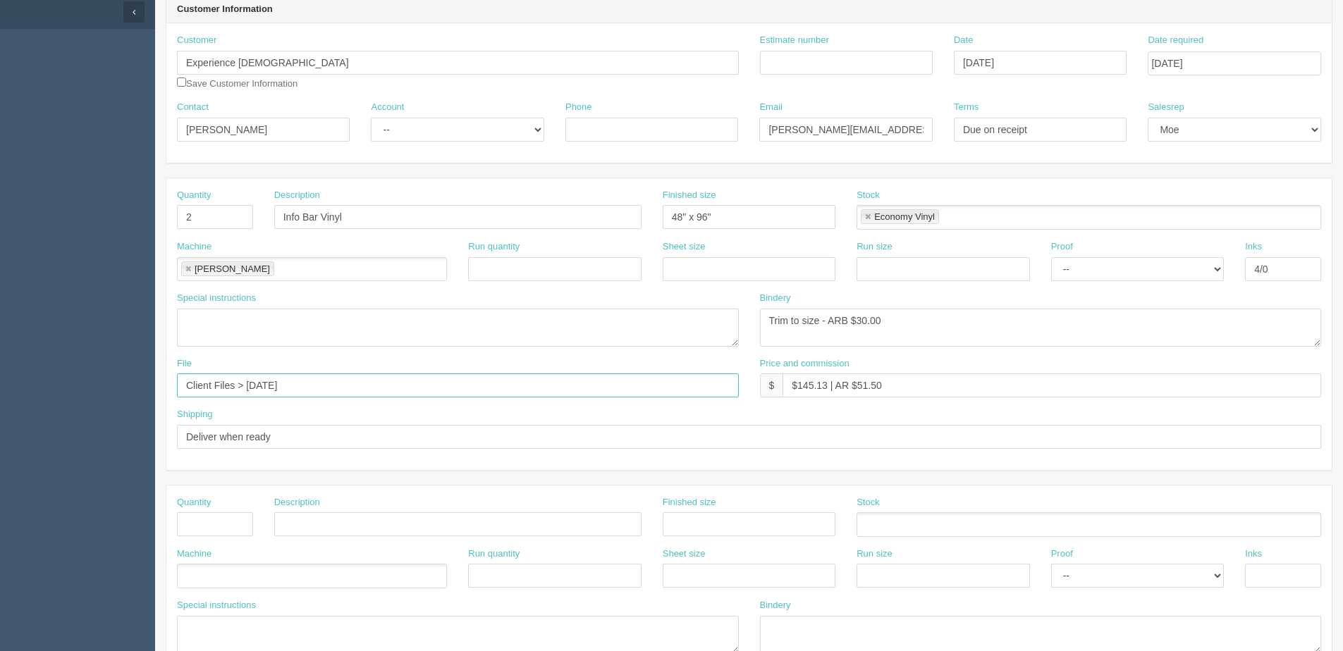 This screenshot has height=651, width=1343. Describe the element at coordinates (458, 63) in the screenshot. I see `input: Enter customer name` at that location.